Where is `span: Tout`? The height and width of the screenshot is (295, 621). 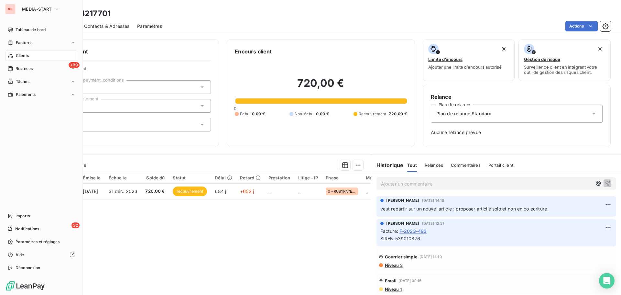
span: Tout is located at coordinates (412, 165).